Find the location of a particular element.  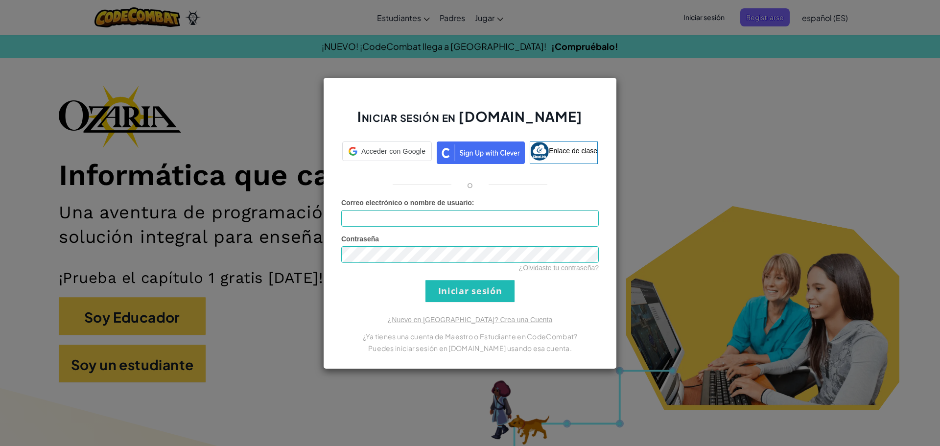

font: ¿Ya tienes una cuenta de Maestro o Estudiante en CodeCombat? is located at coordinates (470, 336).